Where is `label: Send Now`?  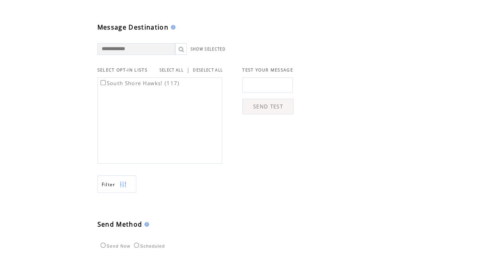 label: Send Now is located at coordinates (114, 246).